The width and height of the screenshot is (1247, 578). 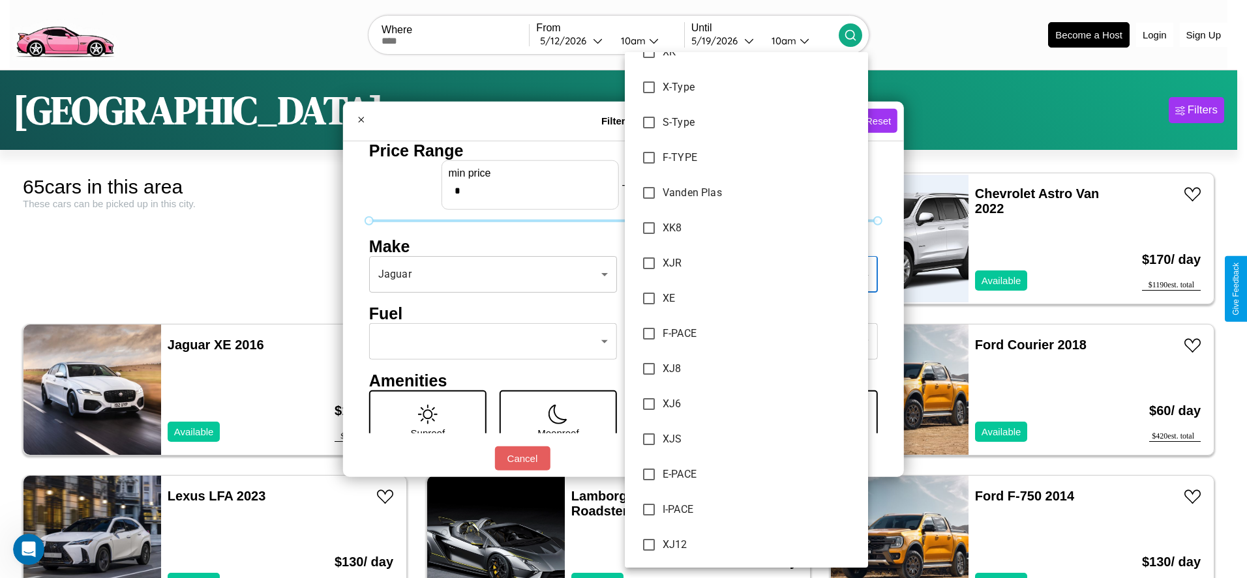 I want to click on span: X-Type, so click(x=760, y=87).